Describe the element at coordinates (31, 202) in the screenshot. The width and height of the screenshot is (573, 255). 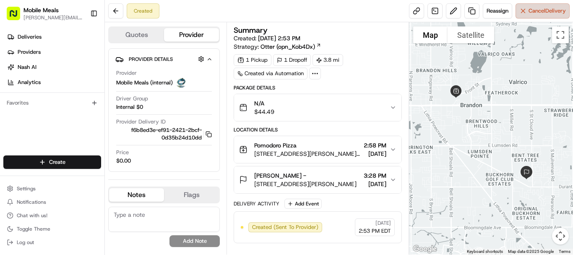
I see `span: Notifications` at that location.